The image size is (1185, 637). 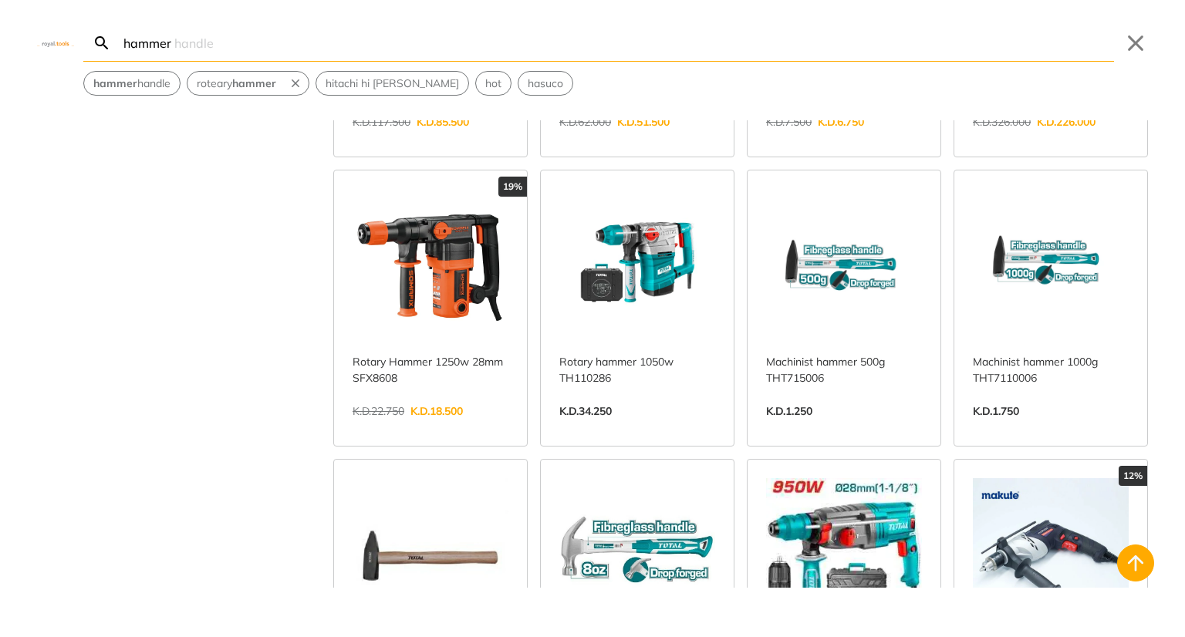 I want to click on div: 19%, so click(x=512, y=187).